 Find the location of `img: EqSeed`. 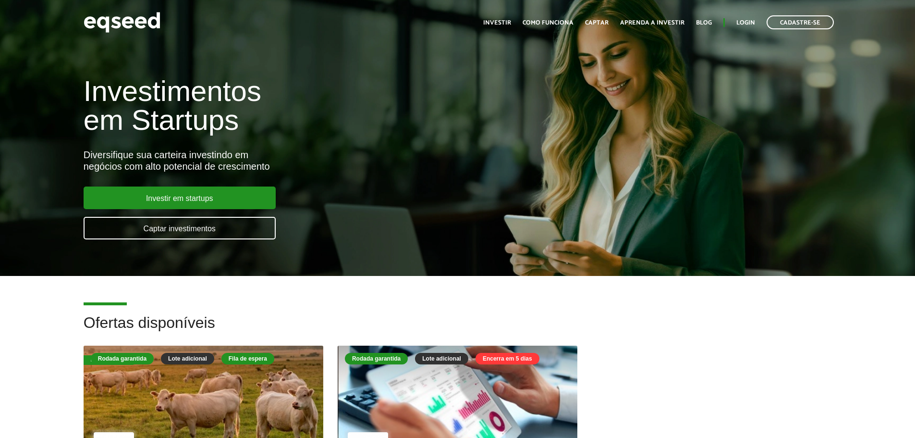

img: EqSeed is located at coordinates (122, 22).